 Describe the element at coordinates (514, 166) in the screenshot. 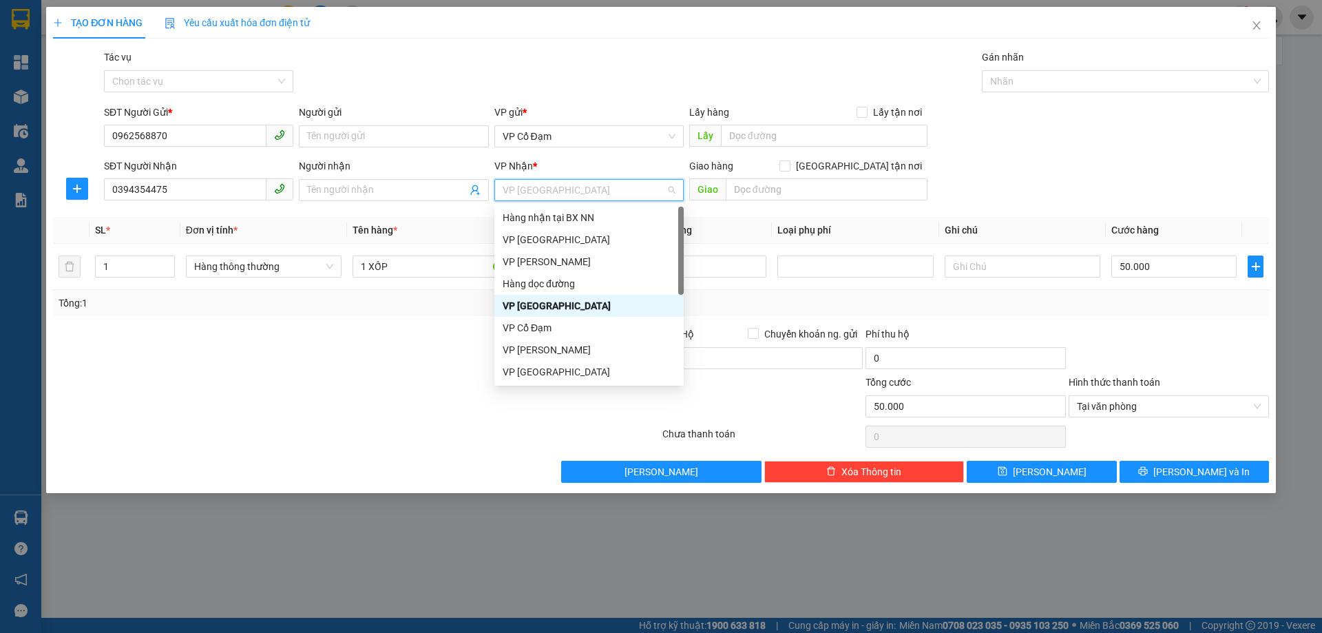

I see `span: VP Nhận` at that location.